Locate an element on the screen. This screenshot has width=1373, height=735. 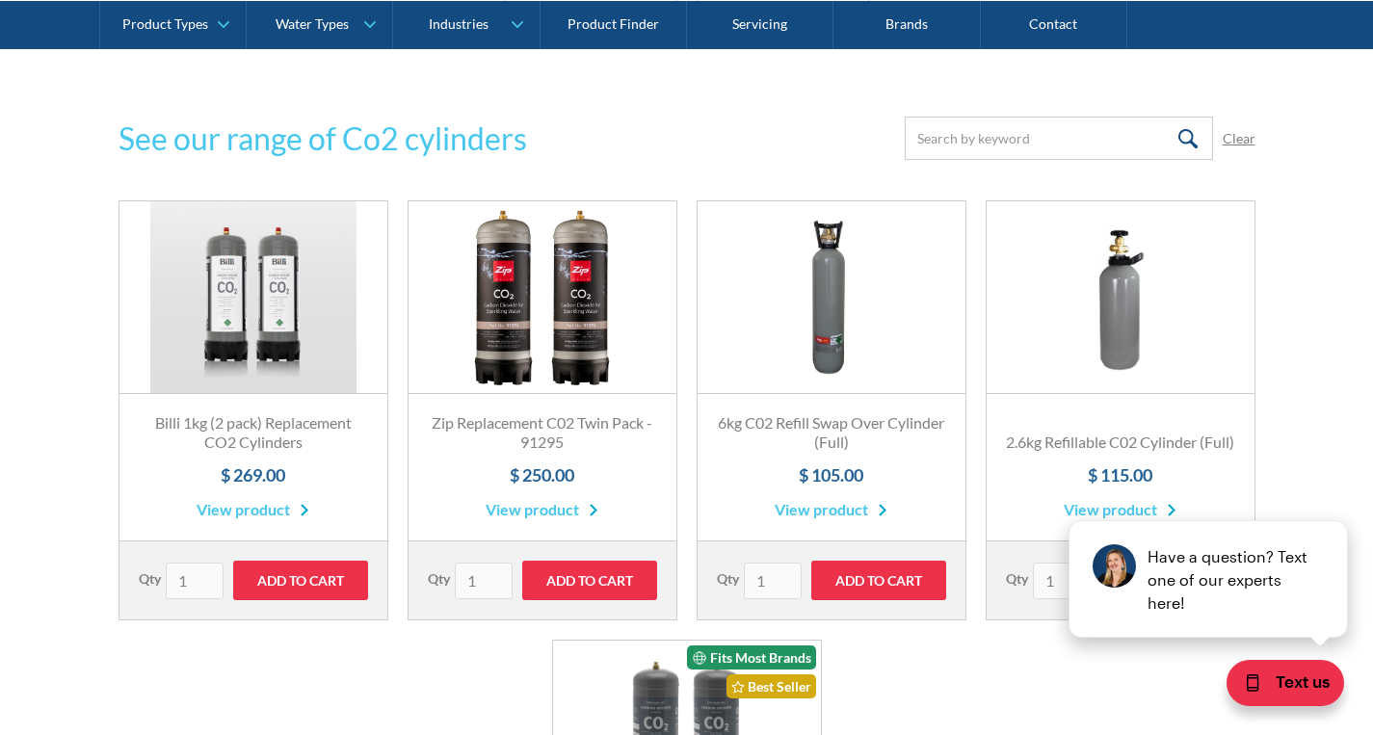
div: Water Types is located at coordinates (312, 23).